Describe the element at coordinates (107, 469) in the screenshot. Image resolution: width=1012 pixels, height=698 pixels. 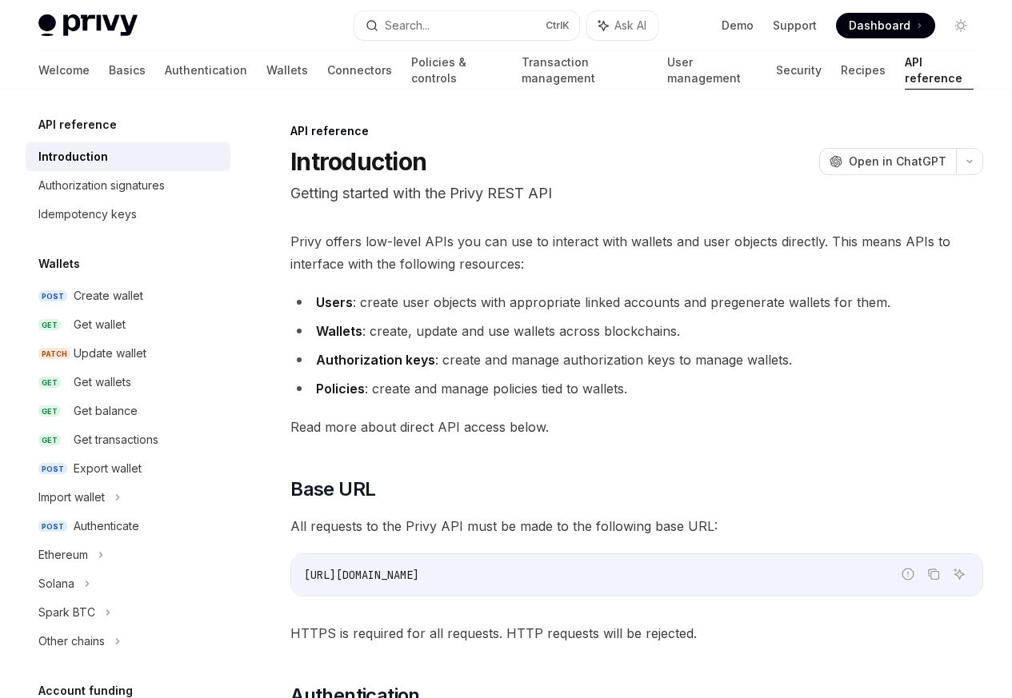
I see `div: Export wallet` at that location.